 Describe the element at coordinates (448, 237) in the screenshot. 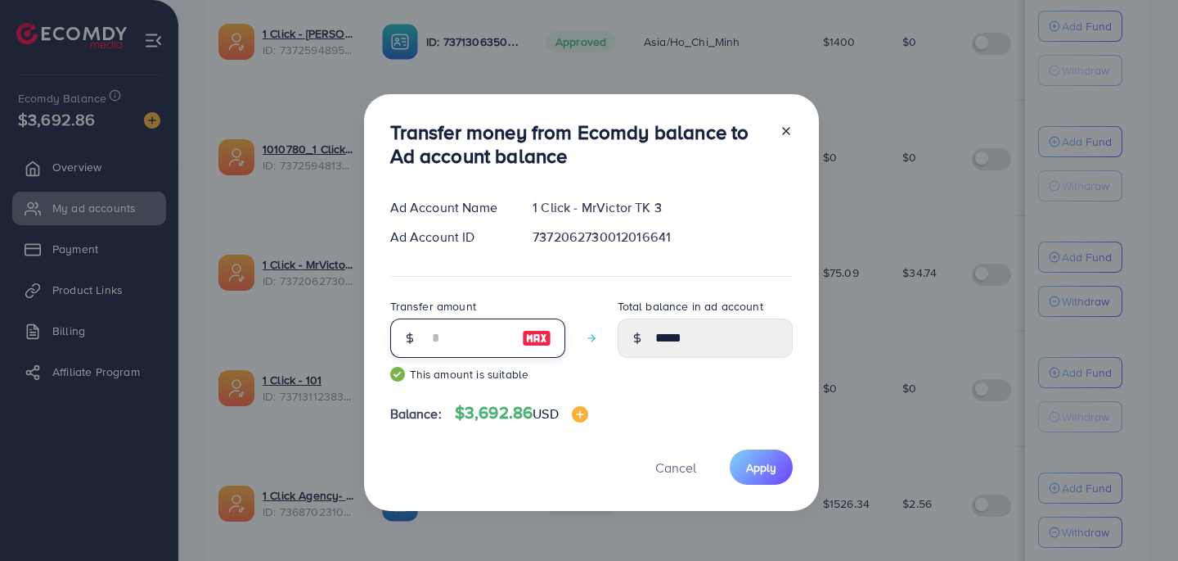

I see `div: Ad Account ID` at that location.